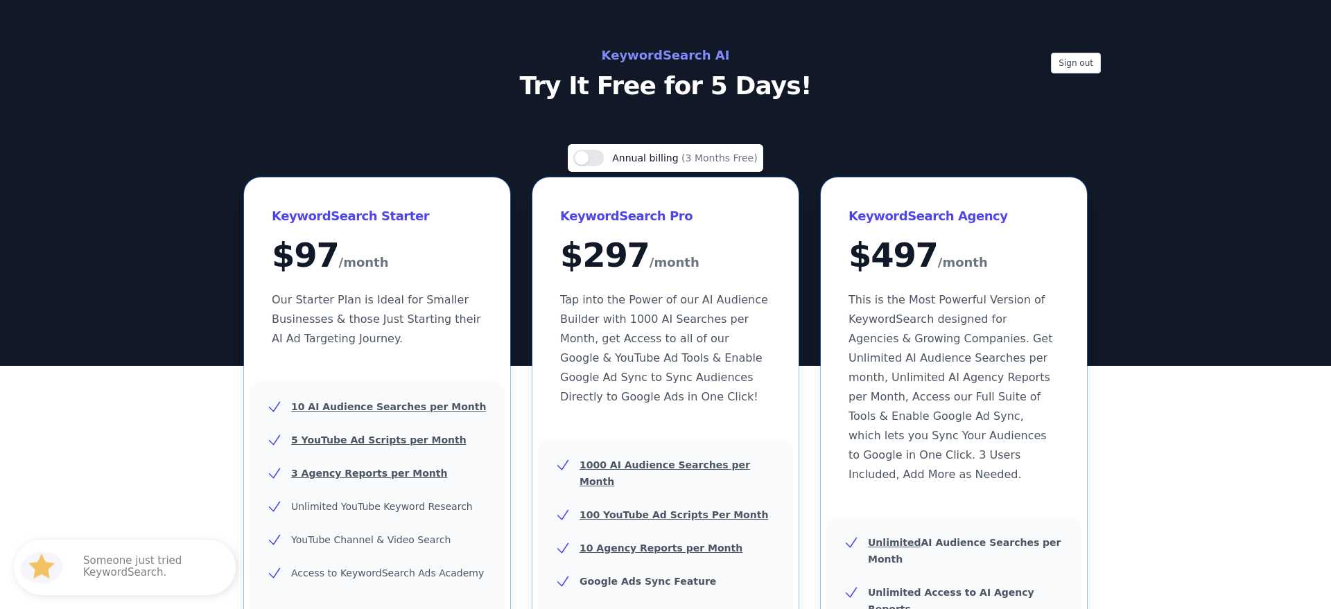 The image size is (1331, 609). What do you see at coordinates (379, 440) in the screenshot?
I see `u: 5 YouTube Ad Scripts per Month` at bounding box center [379, 440].